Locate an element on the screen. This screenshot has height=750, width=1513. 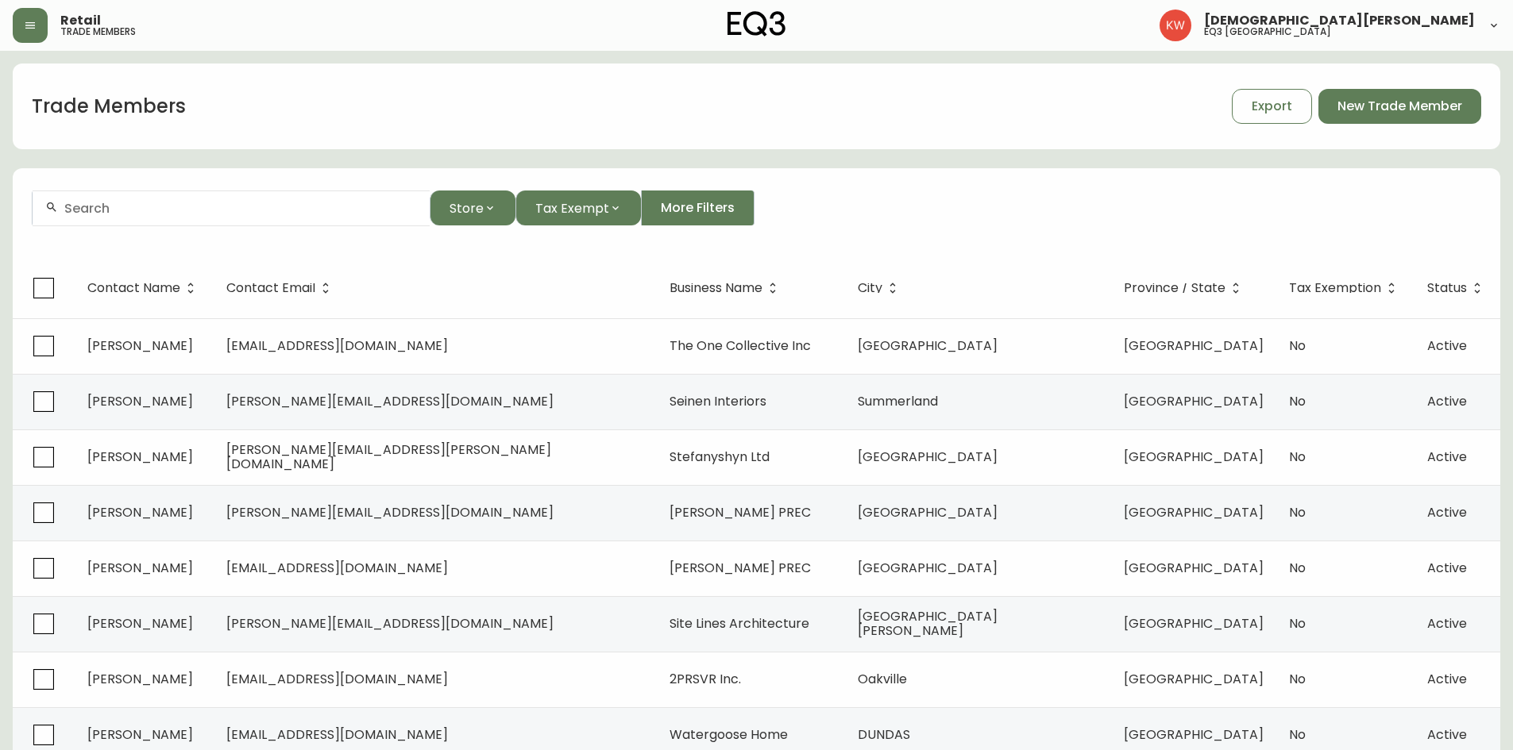
span: New Trade Member is located at coordinates (1399, 106).